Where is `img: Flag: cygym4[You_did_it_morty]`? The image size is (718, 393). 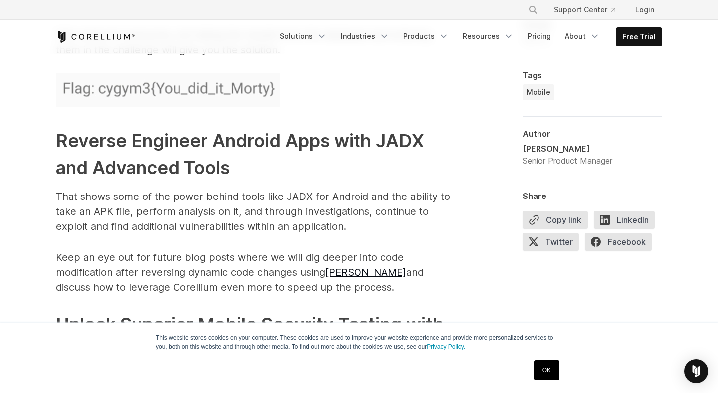 img: Flag: cygym4[You_did_it_morty] is located at coordinates (168, 90).